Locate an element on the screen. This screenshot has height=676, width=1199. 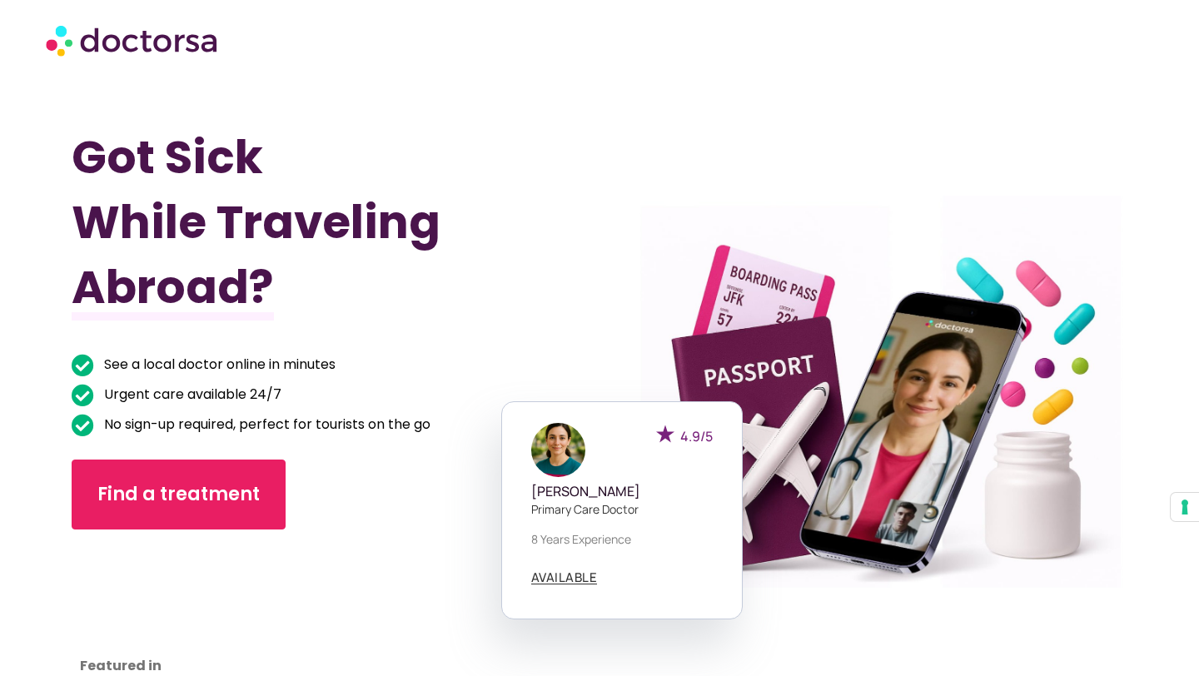
h1: Got Sick While Traveling Abroad? is located at coordinates (296, 222).